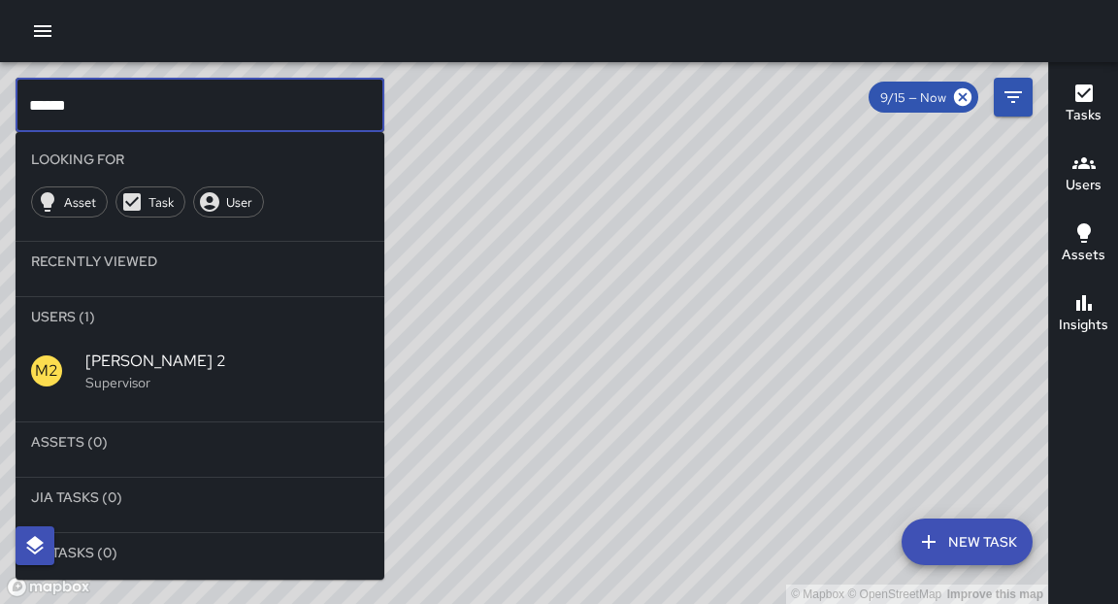 This screenshot has width=1118, height=604. Describe the element at coordinates (1083, 245) in the screenshot. I see `button: Assets` at that location.